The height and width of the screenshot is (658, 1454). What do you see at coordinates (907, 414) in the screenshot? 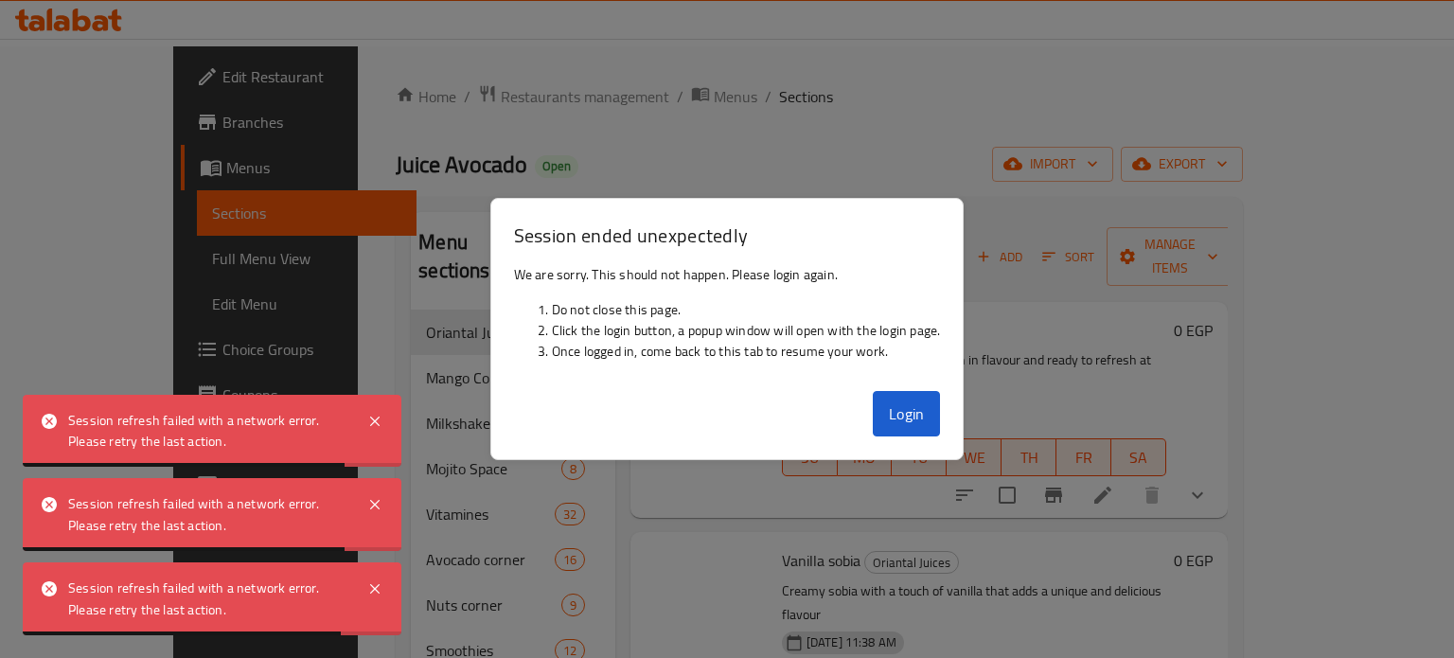
I see `button: Login` at bounding box center [907, 414].